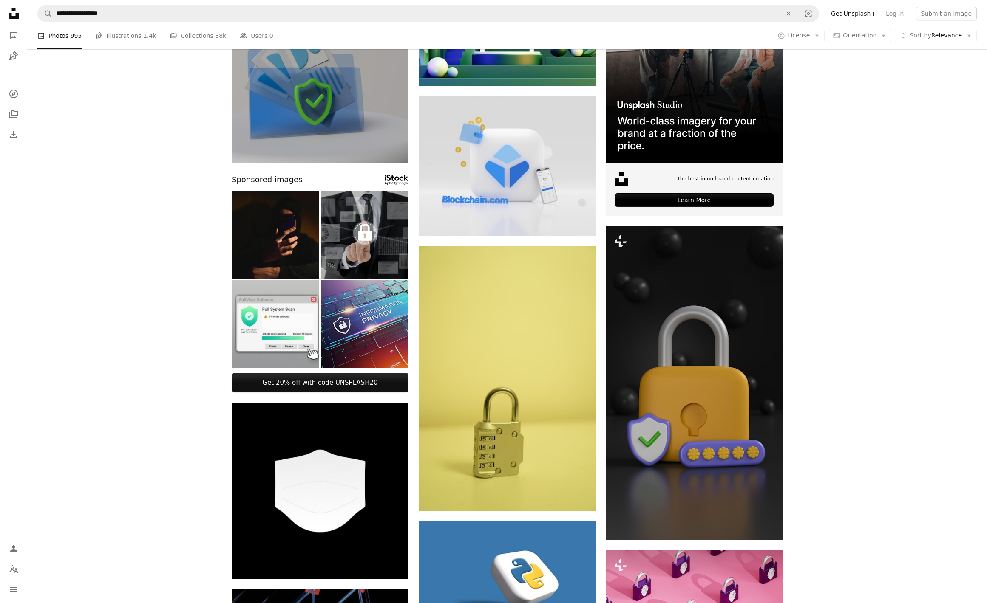 The width and height of the screenshot is (987, 603). I want to click on button: Menu, so click(14, 590).